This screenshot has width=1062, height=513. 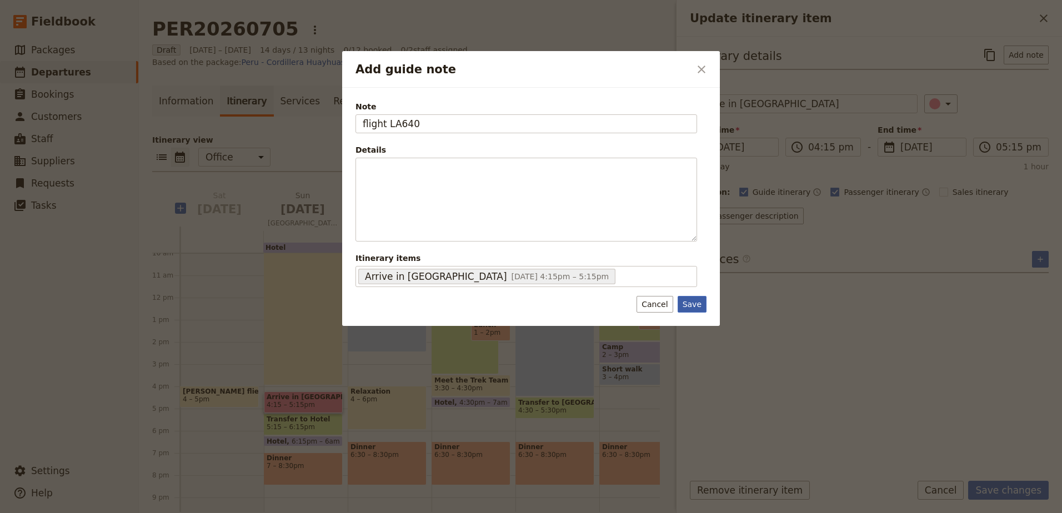 I want to click on div: Details, so click(x=526, y=150).